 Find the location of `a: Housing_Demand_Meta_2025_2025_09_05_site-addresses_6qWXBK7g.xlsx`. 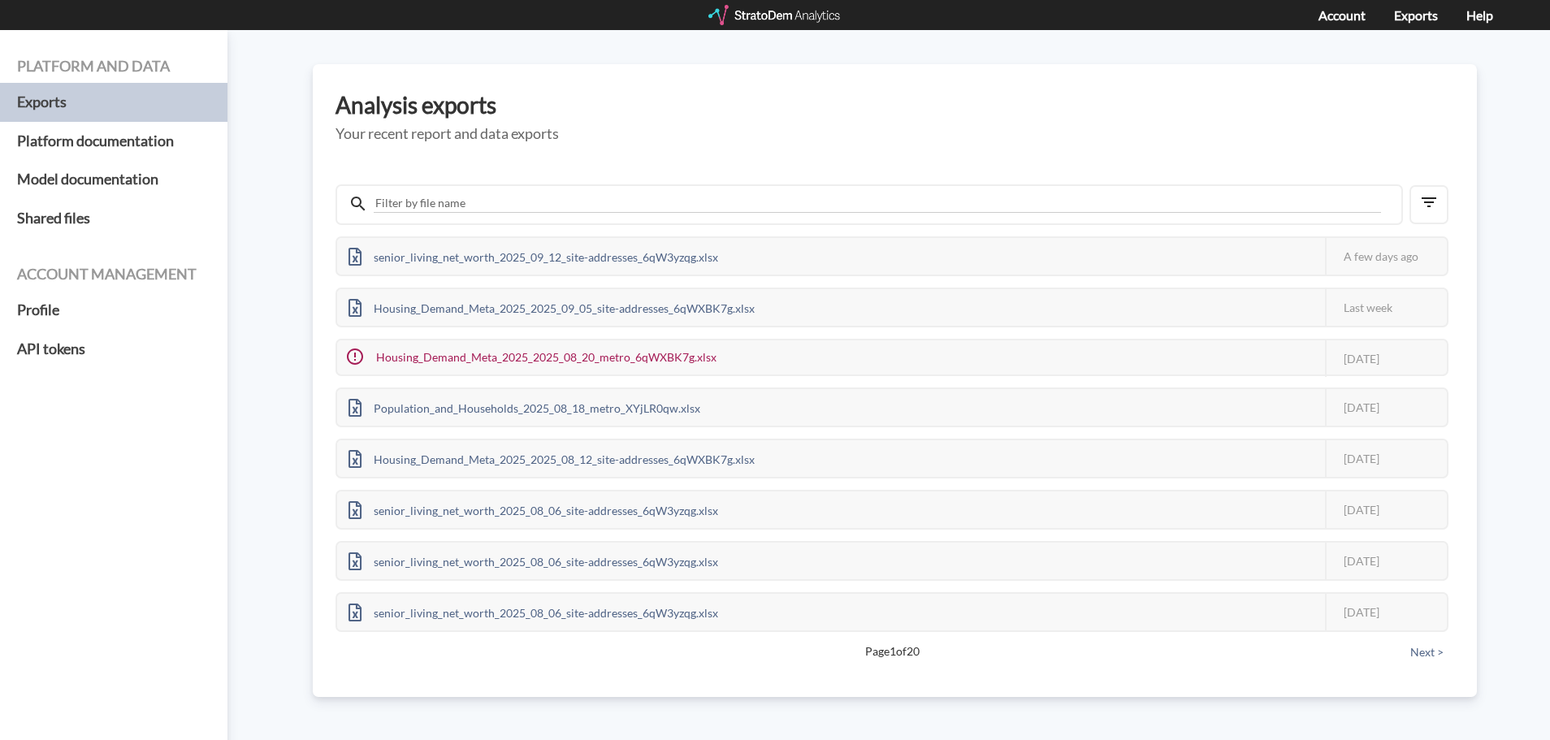

a: Housing_Demand_Meta_2025_2025_09_05_site-addresses_6qWXBK7g.xlsx is located at coordinates (552, 306).